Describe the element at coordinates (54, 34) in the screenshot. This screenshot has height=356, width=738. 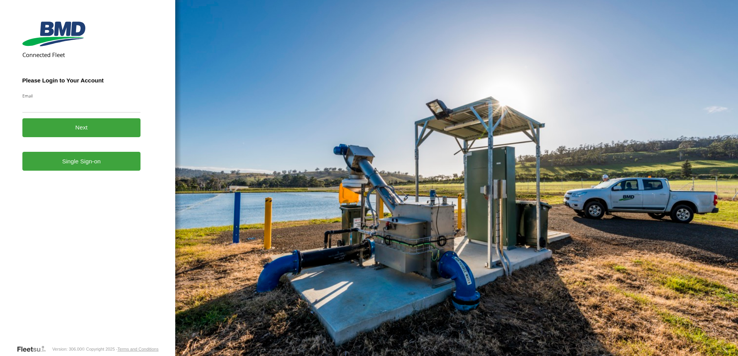
I see `img: BMD` at that location.